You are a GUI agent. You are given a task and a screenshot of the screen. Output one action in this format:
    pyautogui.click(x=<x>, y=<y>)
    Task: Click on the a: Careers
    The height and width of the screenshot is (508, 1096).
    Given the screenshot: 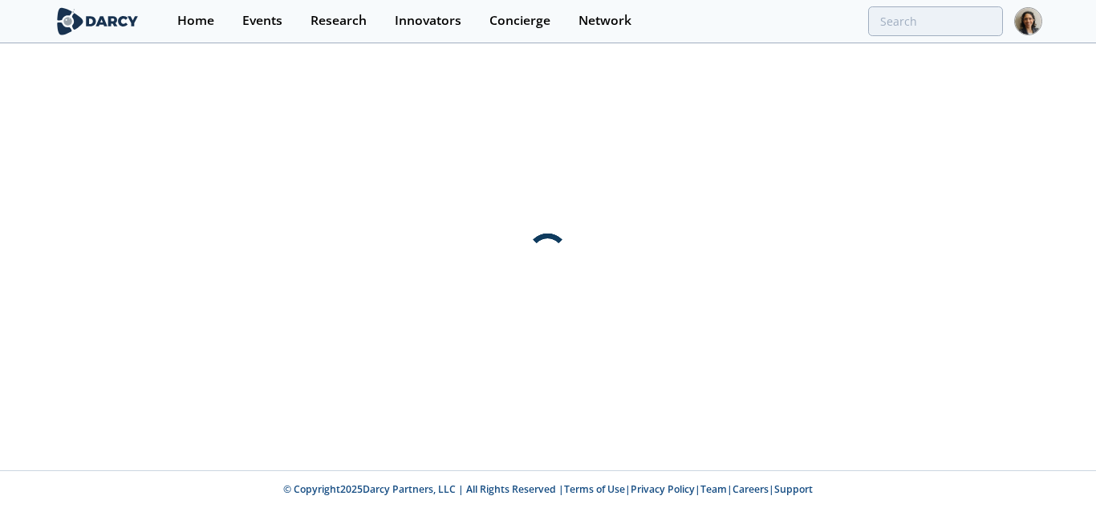 What is the action you would take?
    pyautogui.click(x=750, y=488)
    